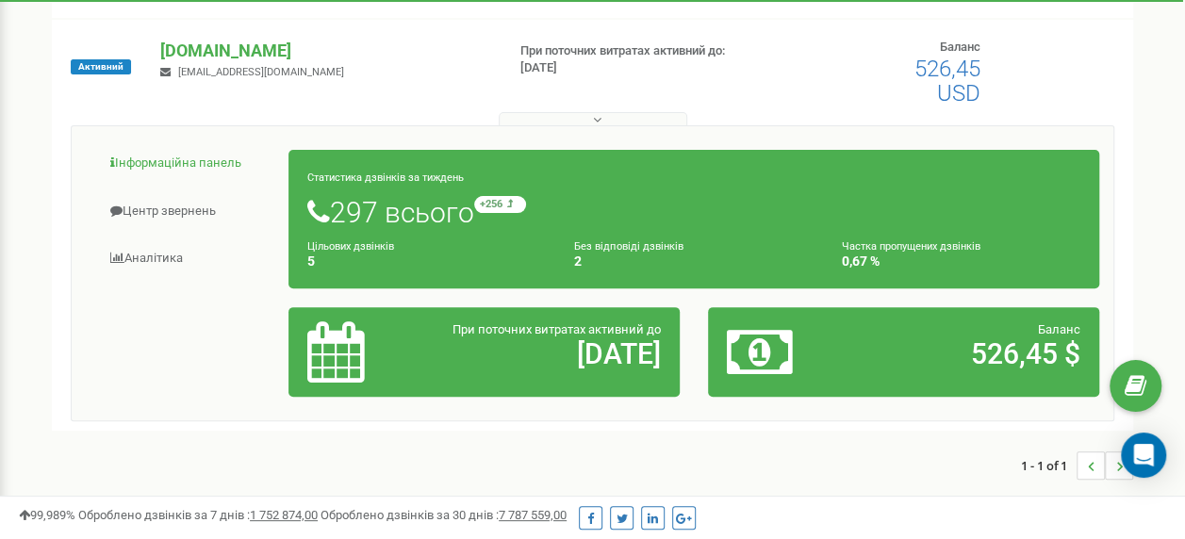 The image size is (1185, 539). I want to click on span: Оброблено дзвінків за 7 днів :, so click(198, 515).